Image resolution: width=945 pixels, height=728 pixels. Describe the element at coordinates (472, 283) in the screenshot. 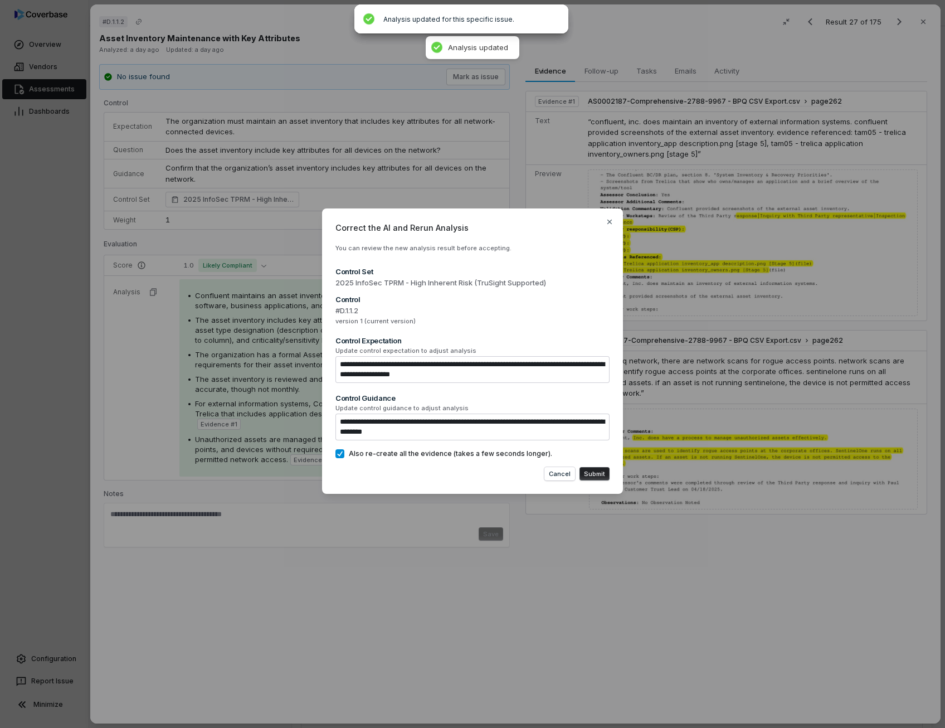

I see `span: 2025 InfoSec TPRM - High Inherent Risk (TruSight Supported)` at that location.